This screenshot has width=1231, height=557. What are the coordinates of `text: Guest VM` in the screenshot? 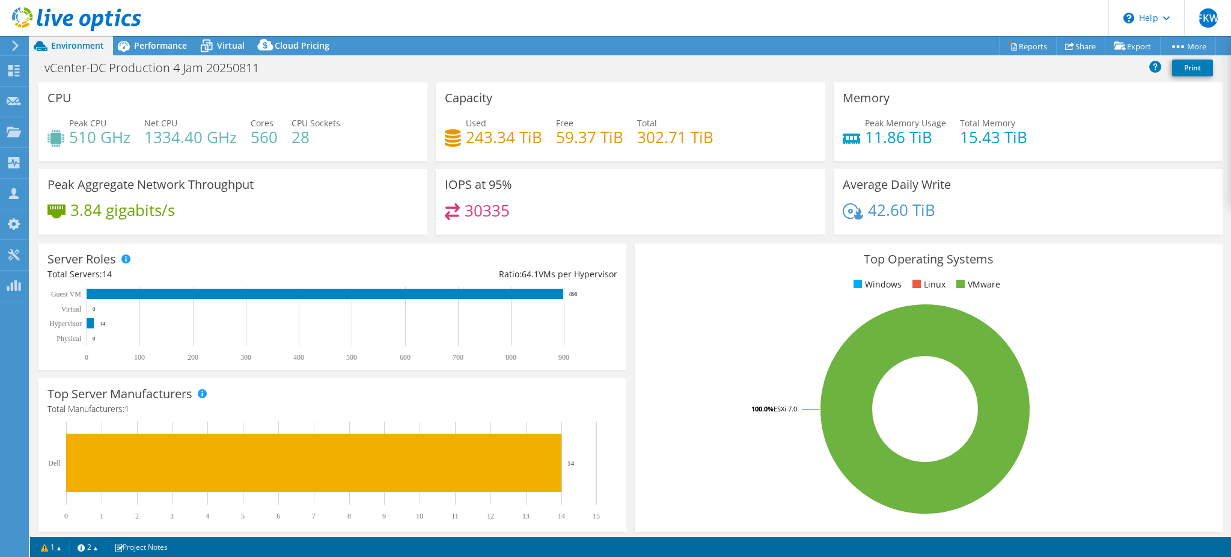 It's located at (66, 294).